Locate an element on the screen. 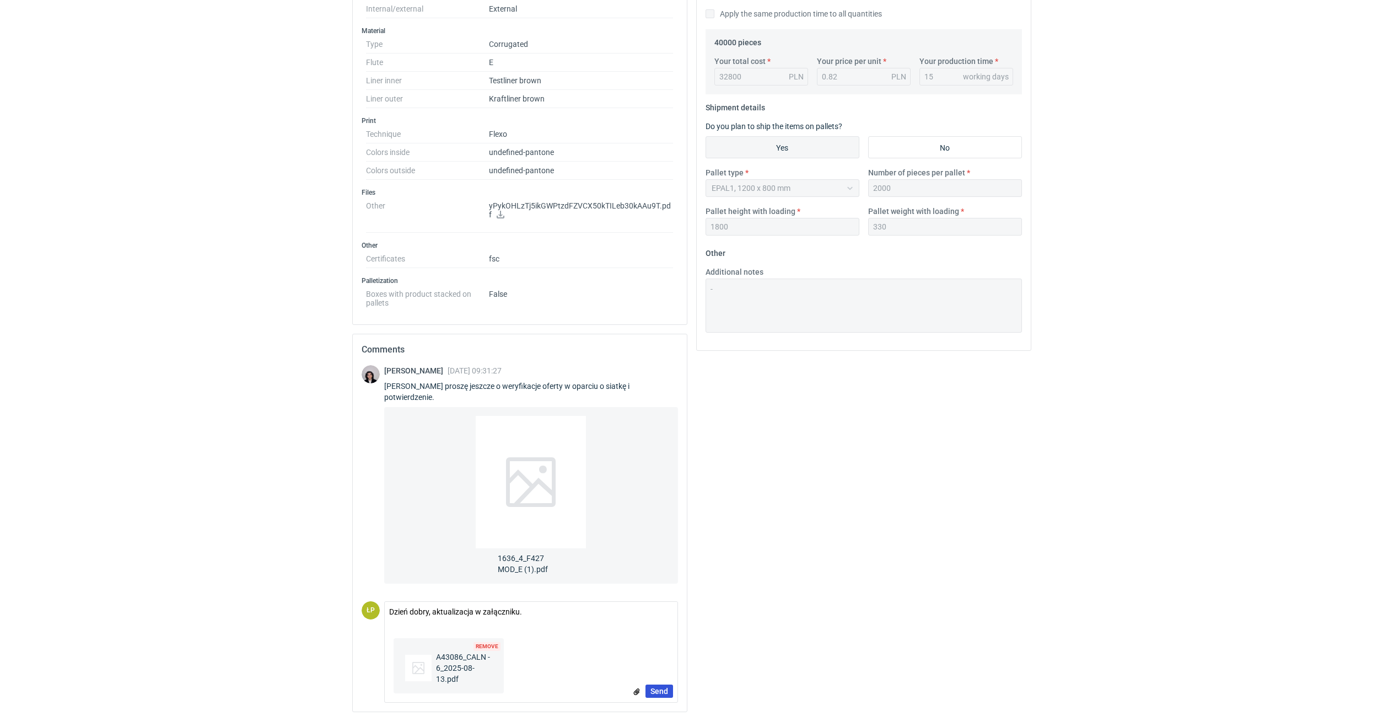  span: Send is located at coordinates (659, 691).